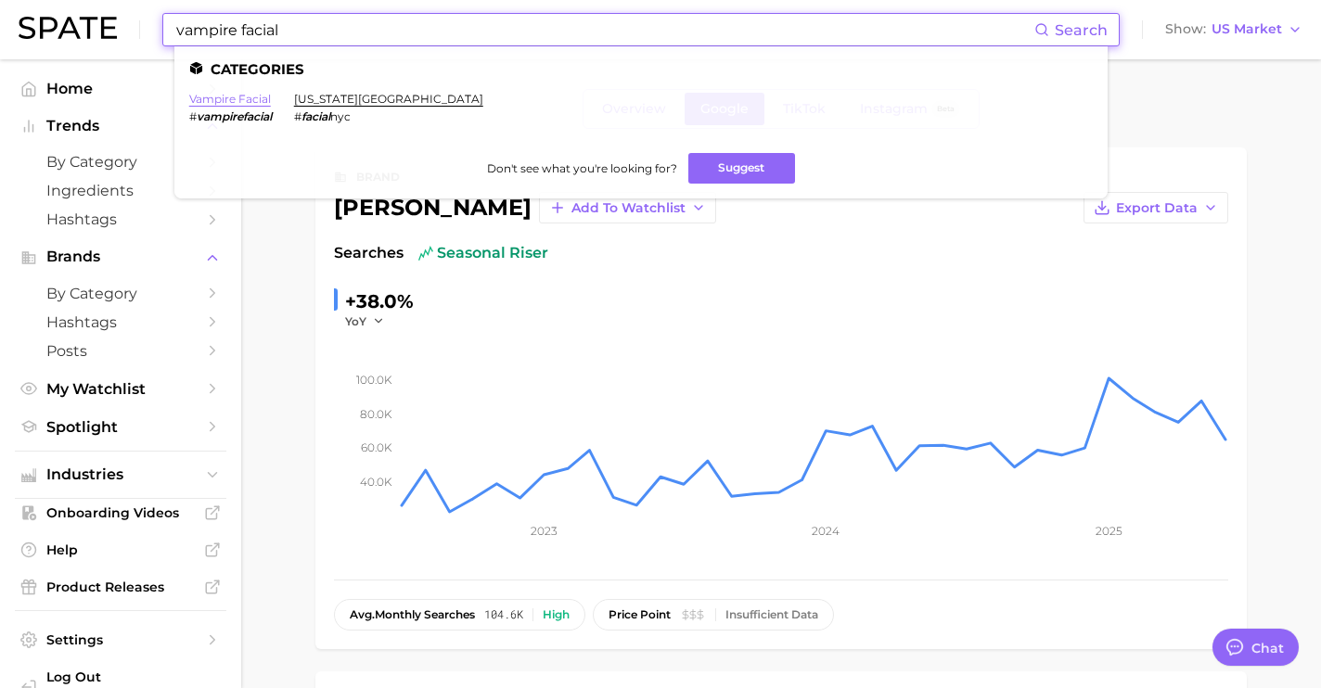  What do you see at coordinates (121, 351) in the screenshot?
I see `a: Posts` at bounding box center [121, 351].